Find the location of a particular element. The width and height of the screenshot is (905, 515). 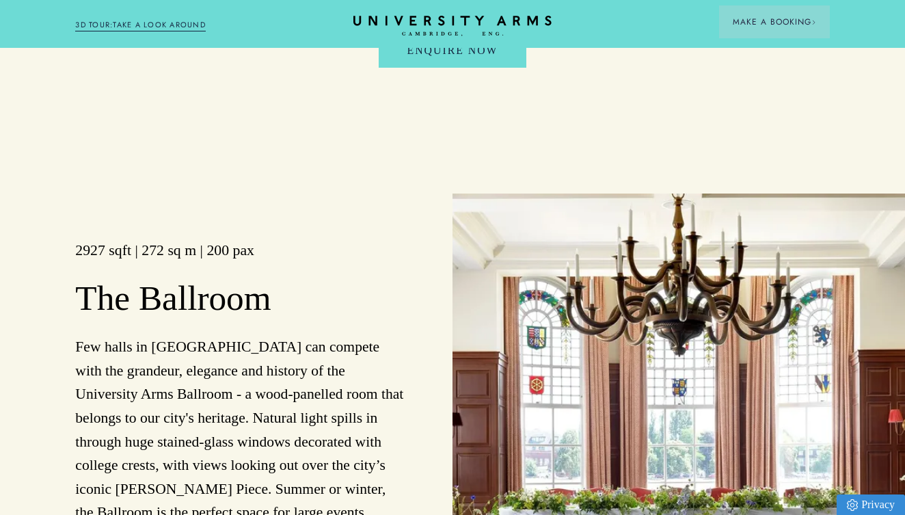

a: Home is located at coordinates (453, 26).